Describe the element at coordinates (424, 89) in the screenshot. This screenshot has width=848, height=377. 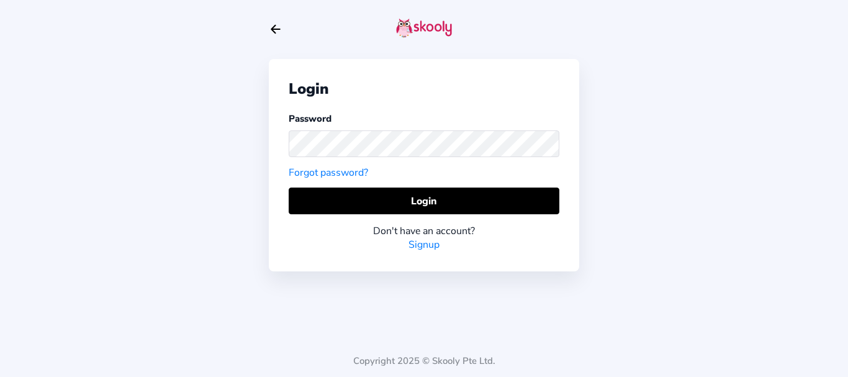
I see `div: Login` at that location.